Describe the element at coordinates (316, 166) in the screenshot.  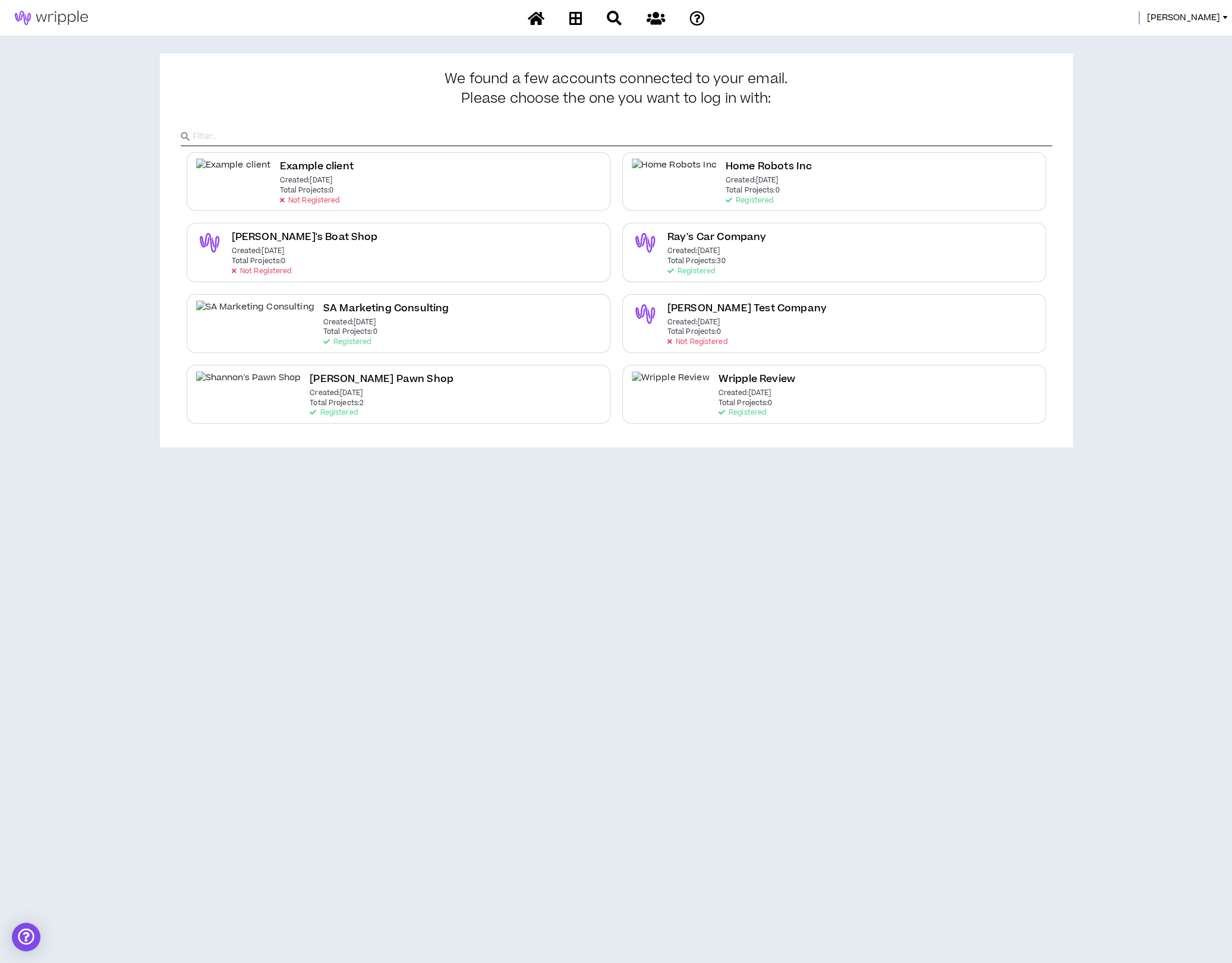
I see `h2: Example client` at that location.